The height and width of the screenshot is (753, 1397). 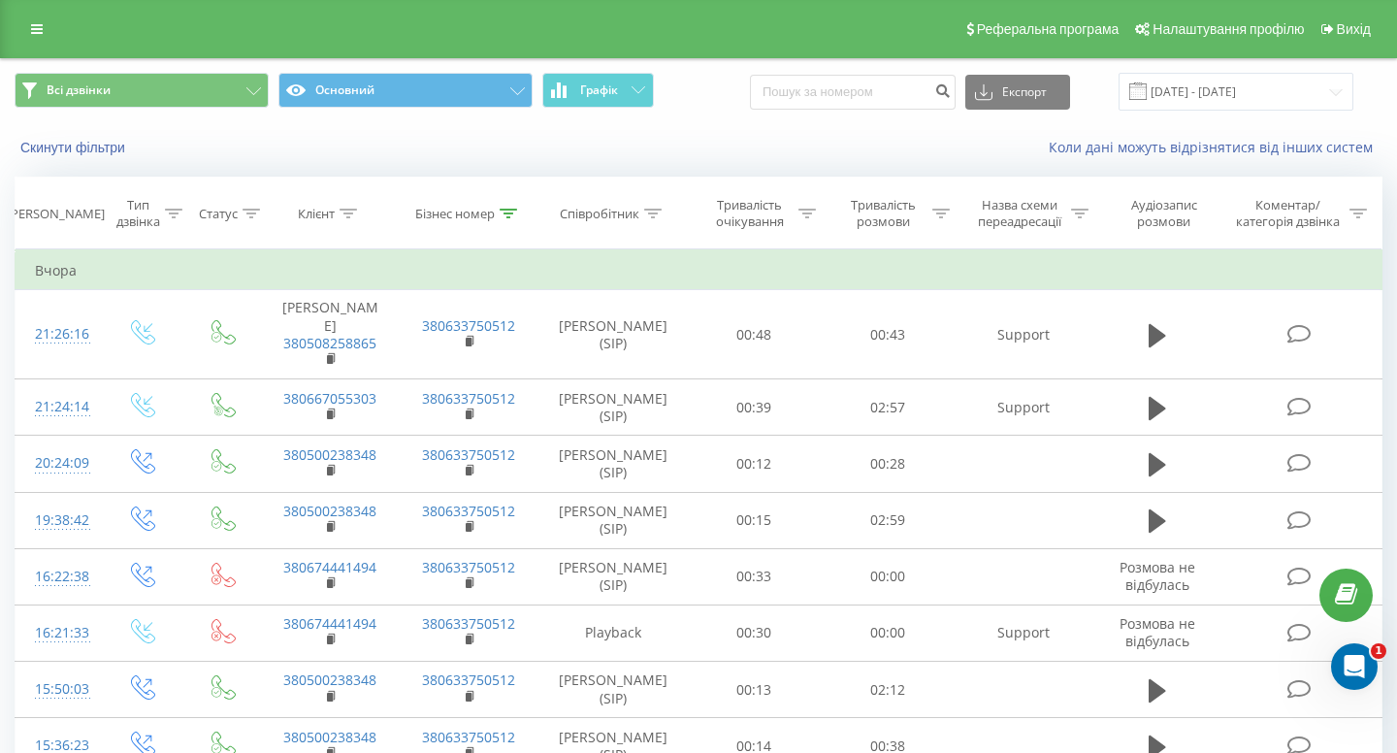 I want to click on a: 380667055303, so click(x=330, y=398).